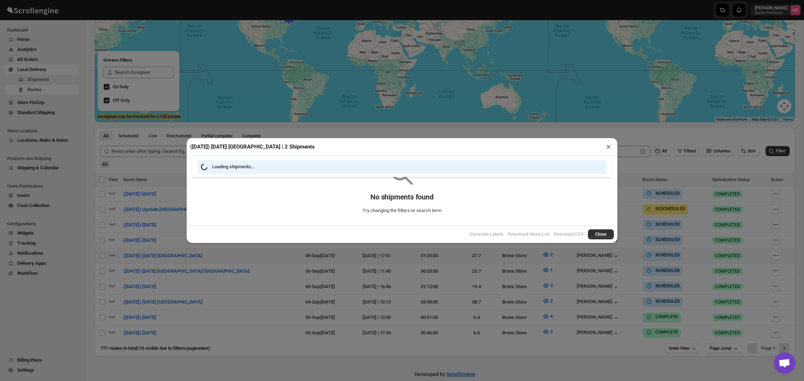 This screenshot has height=381, width=804. Describe the element at coordinates (233, 168) in the screenshot. I see `span: Loading shipments…` at that location.